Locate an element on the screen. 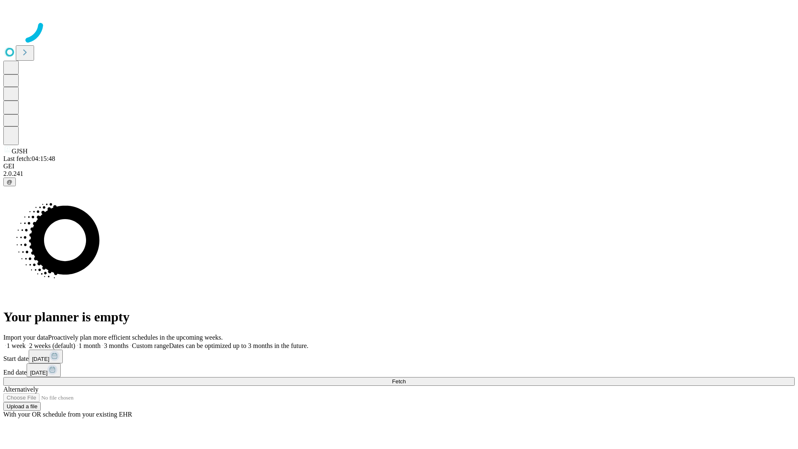 The image size is (798, 449). span: Dates can be optimized up to 3 months in the future. is located at coordinates (239, 346).